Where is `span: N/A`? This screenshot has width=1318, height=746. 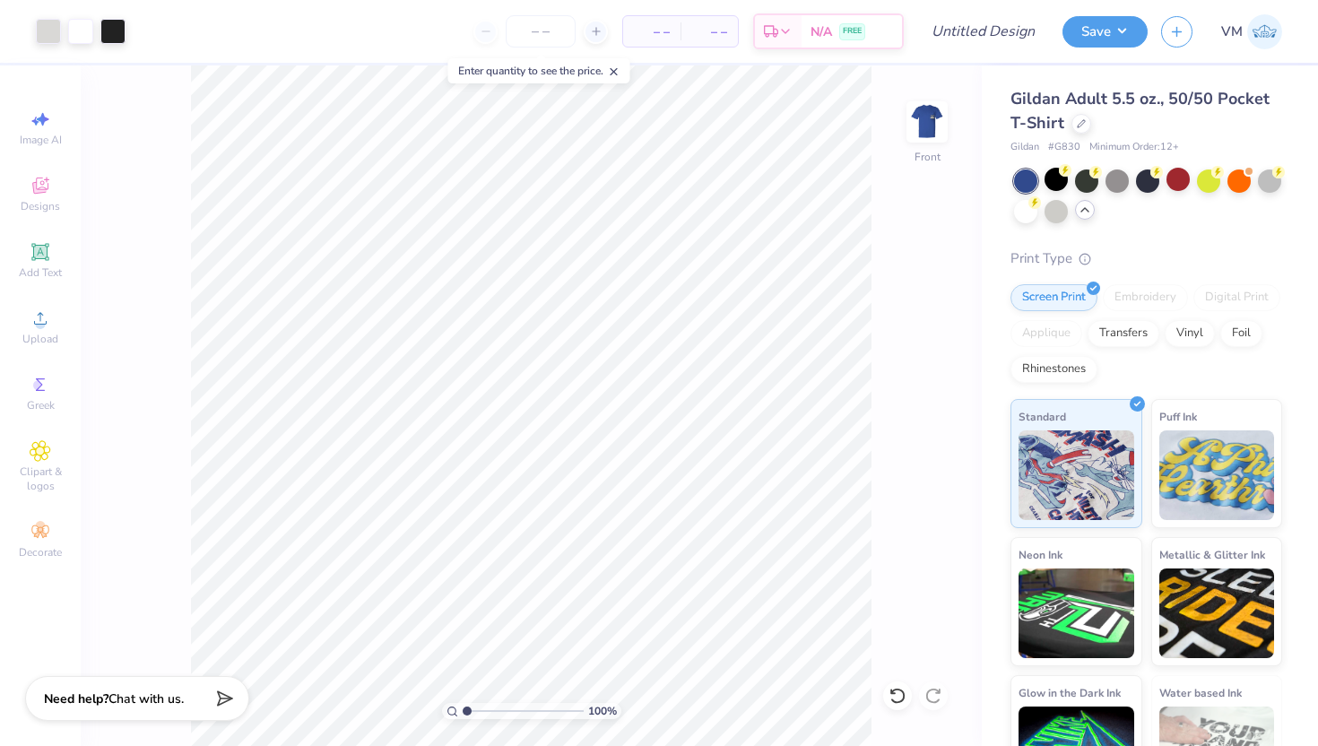 span: N/A is located at coordinates (821, 31).